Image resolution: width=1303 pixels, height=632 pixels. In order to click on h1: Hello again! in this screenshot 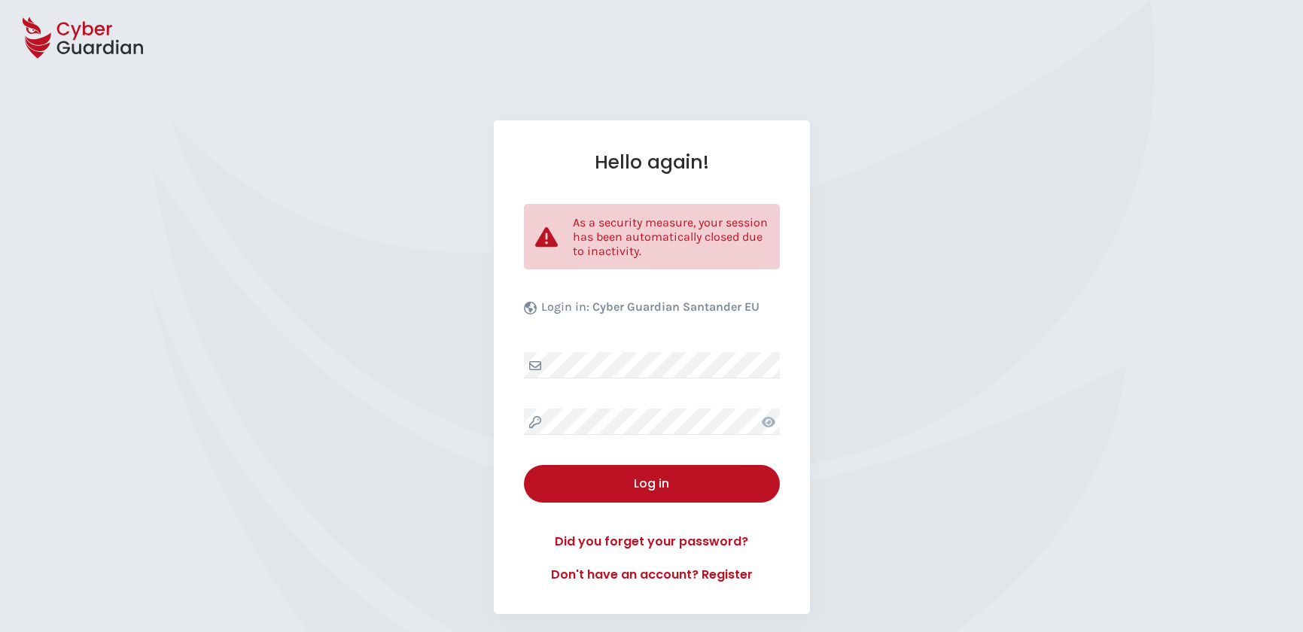, I will do `click(652, 162)`.